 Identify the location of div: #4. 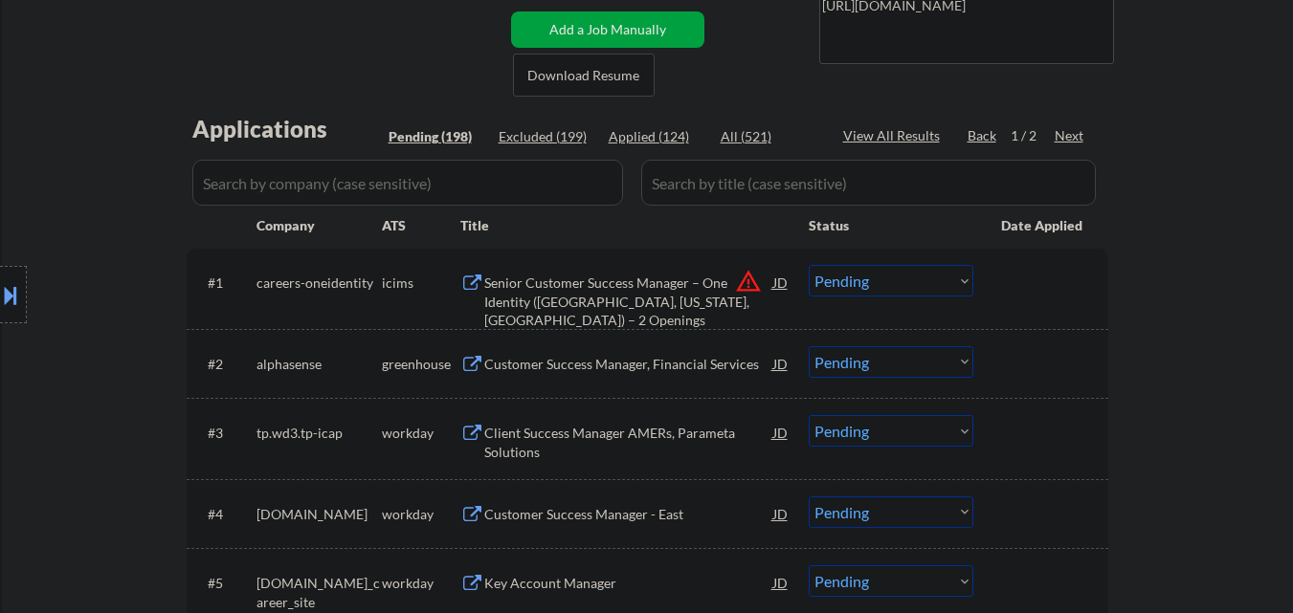
(224, 515).